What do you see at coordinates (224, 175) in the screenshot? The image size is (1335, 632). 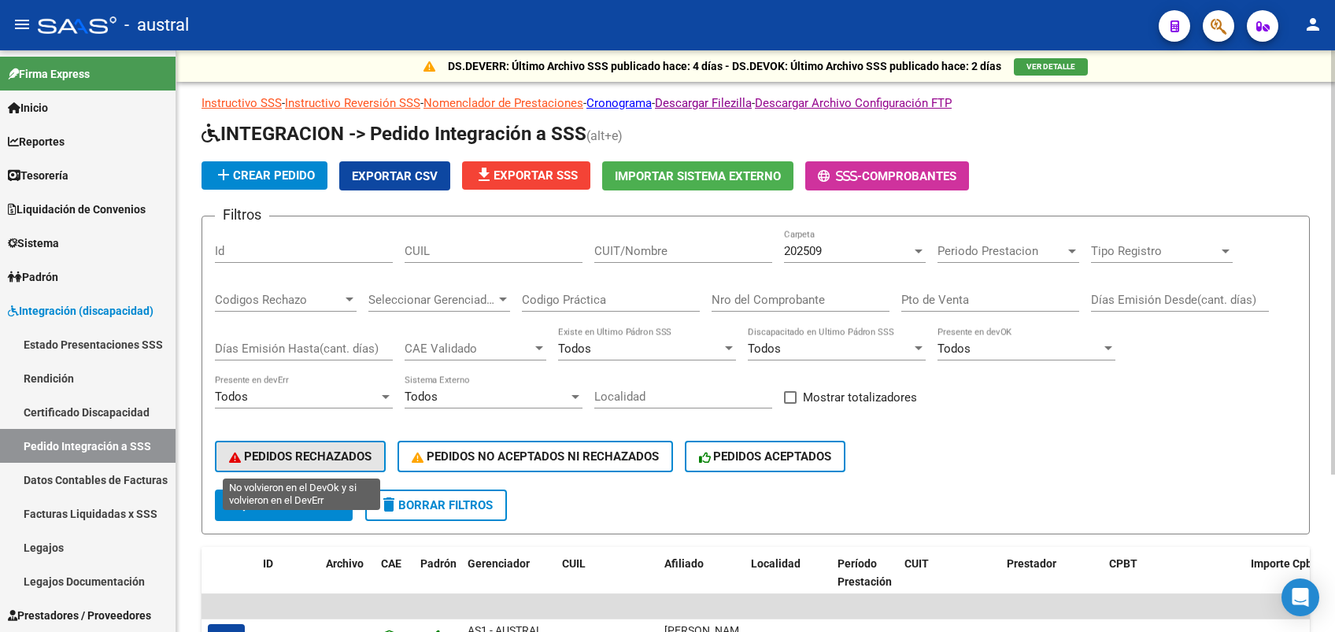 I see `mat-icon: add` at bounding box center [224, 175].